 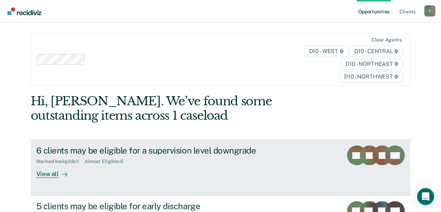 I want to click on div: Open Intercom Messenger, so click(x=426, y=197).